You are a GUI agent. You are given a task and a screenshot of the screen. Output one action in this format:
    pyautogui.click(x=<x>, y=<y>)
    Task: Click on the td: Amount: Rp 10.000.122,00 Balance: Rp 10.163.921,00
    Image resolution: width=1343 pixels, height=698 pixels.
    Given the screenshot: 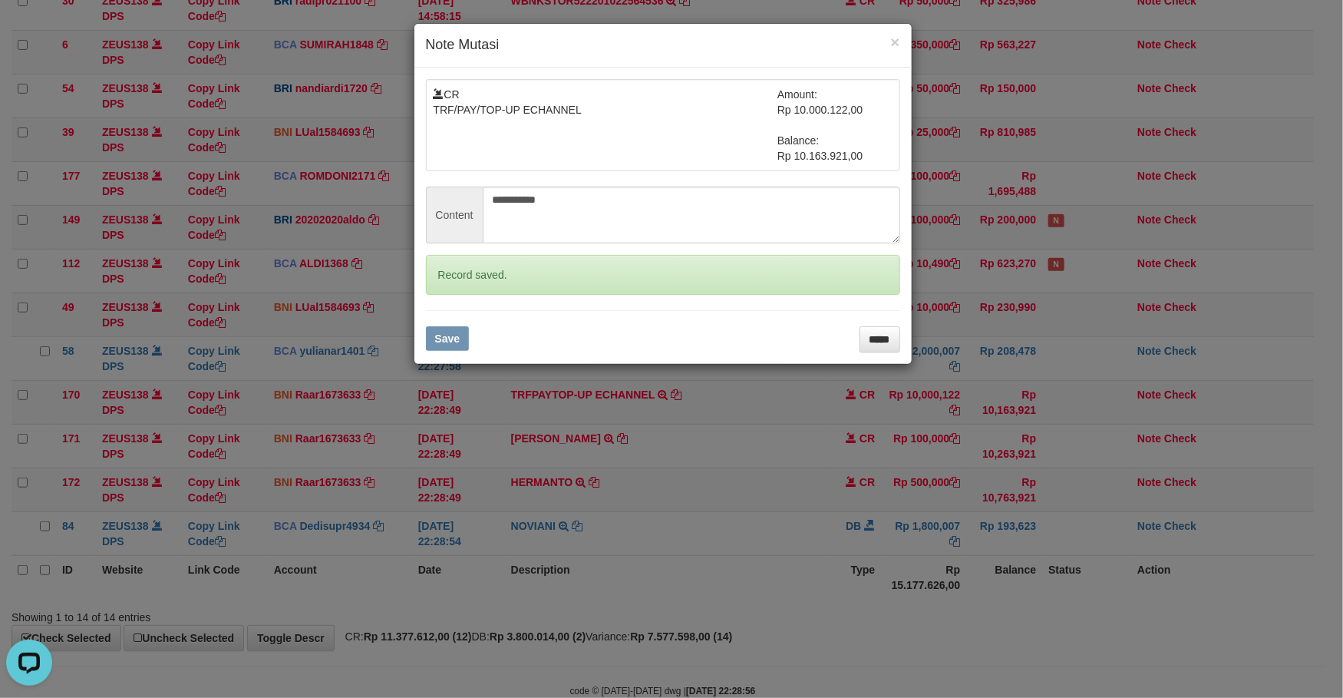 What is the action you would take?
    pyautogui.click(x=835, y=125)
    